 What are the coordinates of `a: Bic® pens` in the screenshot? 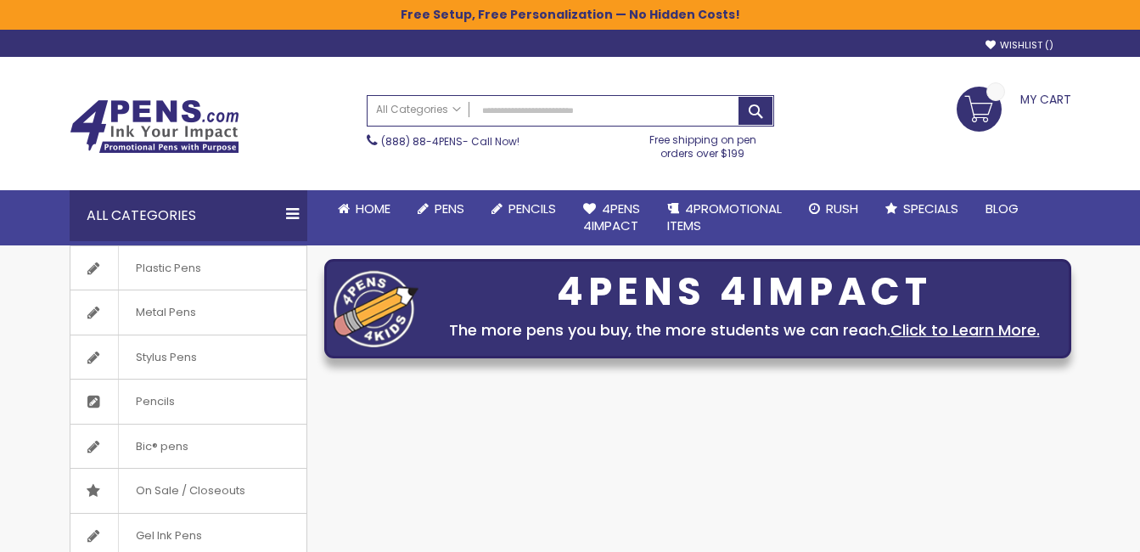 It's located at (188, 447).